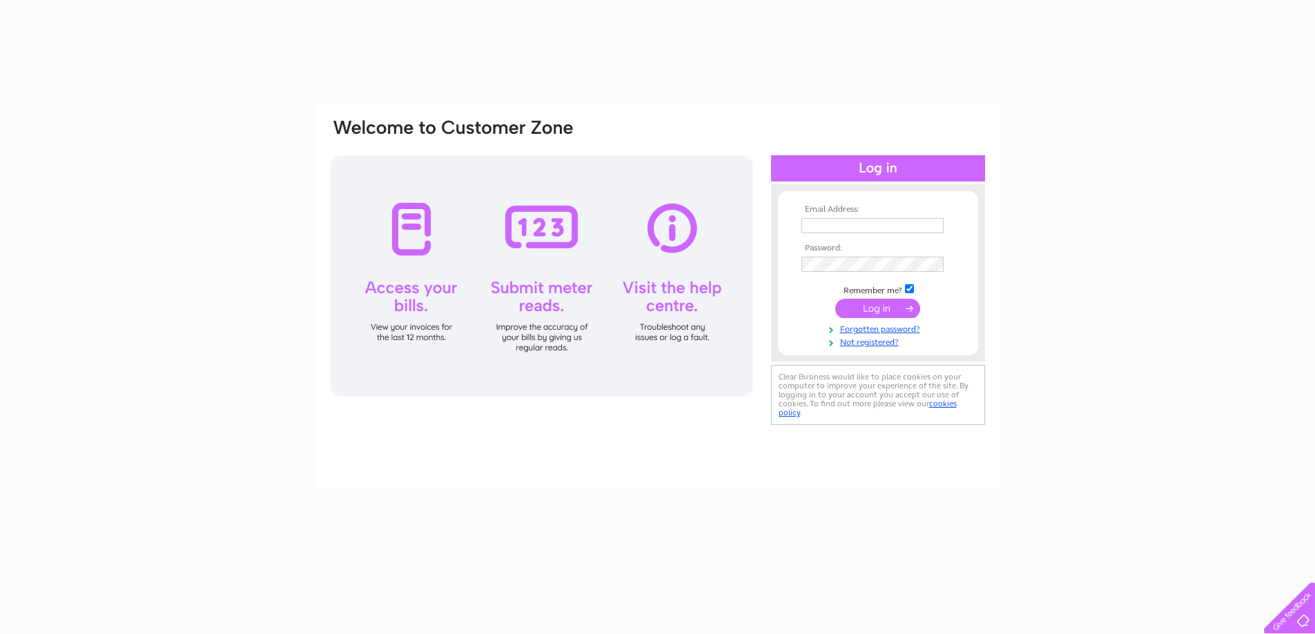  What do you see at coordinates (878, 210) in the screenshot?
I see `th: Email Address:` at bounding box center [878, 210].